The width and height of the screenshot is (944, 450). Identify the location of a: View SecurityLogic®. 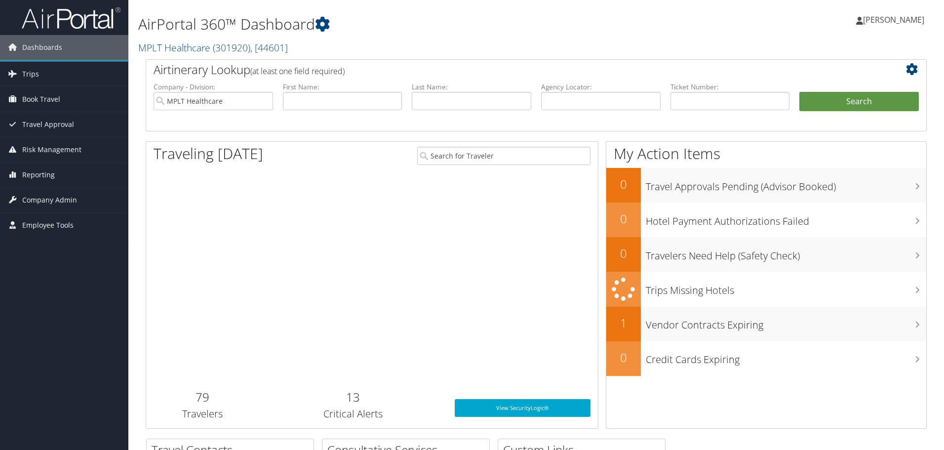
(522, 408).